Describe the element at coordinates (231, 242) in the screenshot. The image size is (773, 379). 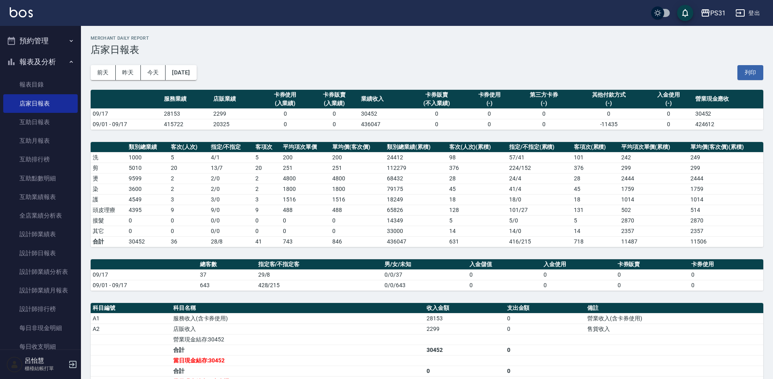
I see `td: 28/8` at that location.